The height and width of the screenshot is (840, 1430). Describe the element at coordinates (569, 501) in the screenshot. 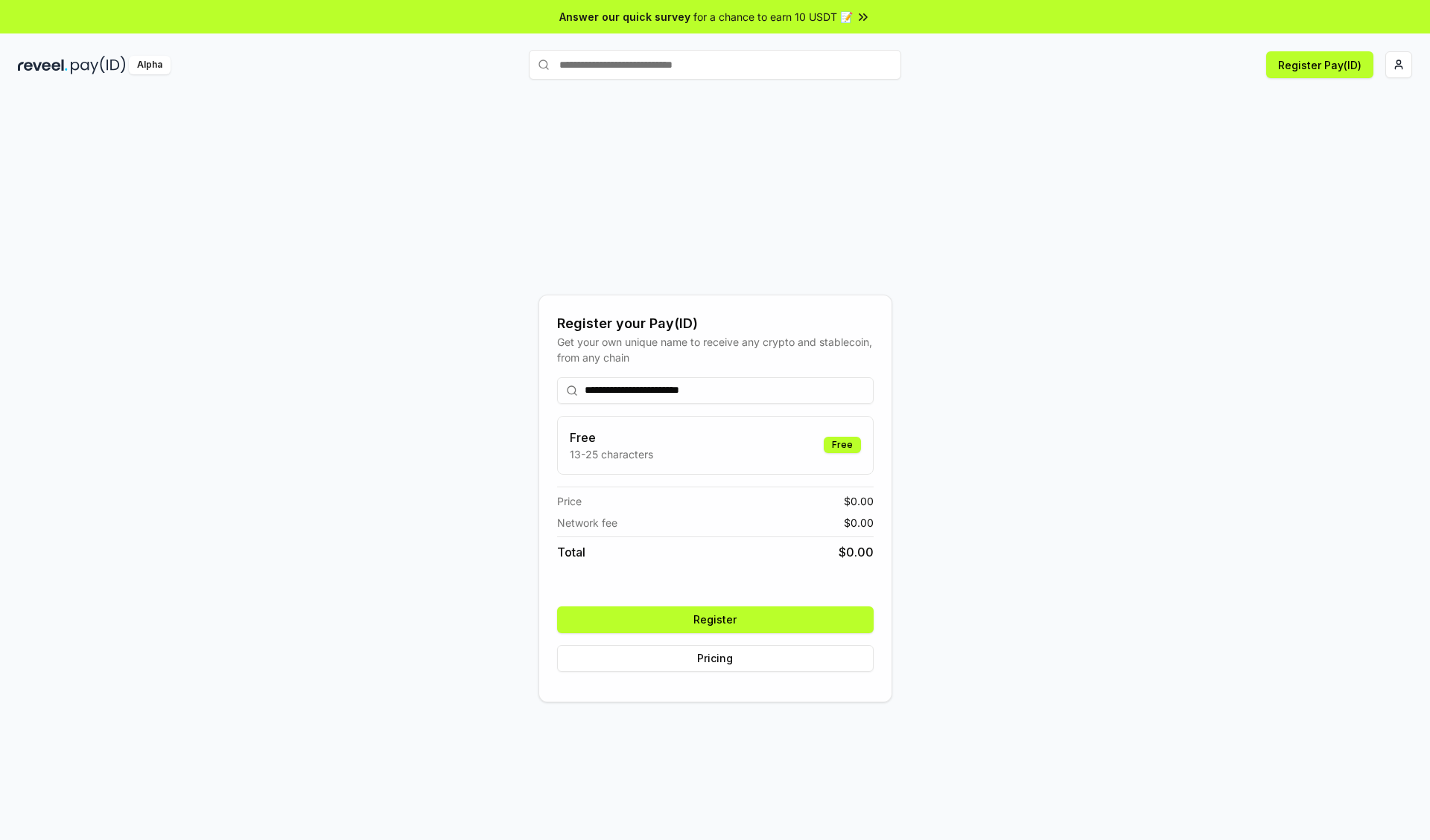

I see `span: Price` at that location.